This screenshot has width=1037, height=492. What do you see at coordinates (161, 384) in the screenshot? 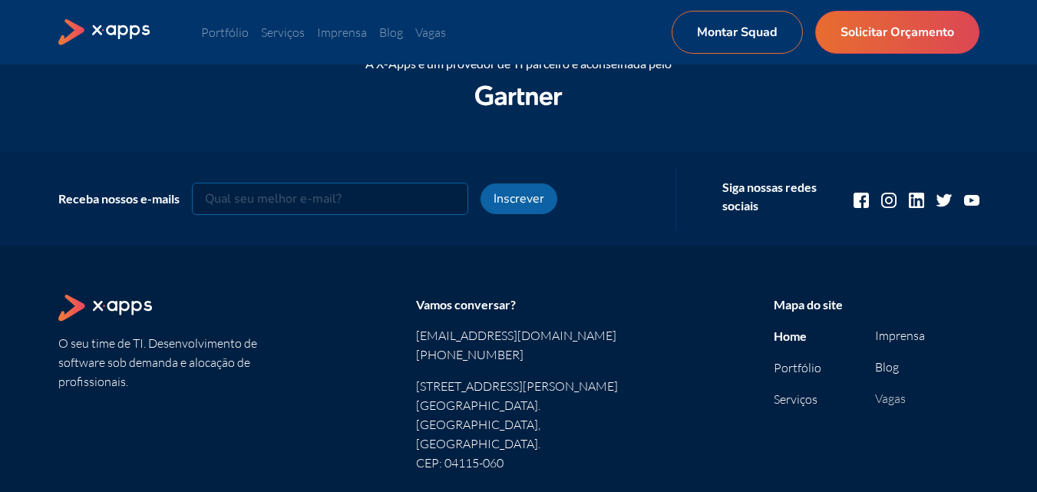
I see `section: O seu time de TI. Desenvolvimento de software sob demanda e alocação de profissionais.` at bounding box center [161, 384].